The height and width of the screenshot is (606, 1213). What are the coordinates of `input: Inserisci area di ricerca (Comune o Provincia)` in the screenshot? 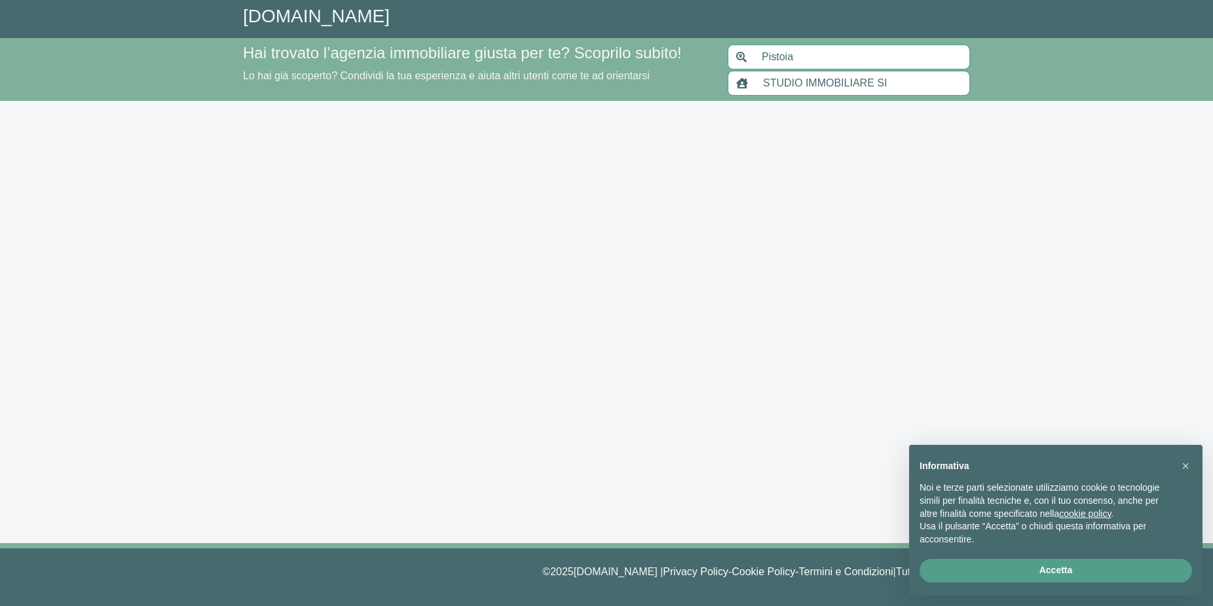 It's located at (862, 57).